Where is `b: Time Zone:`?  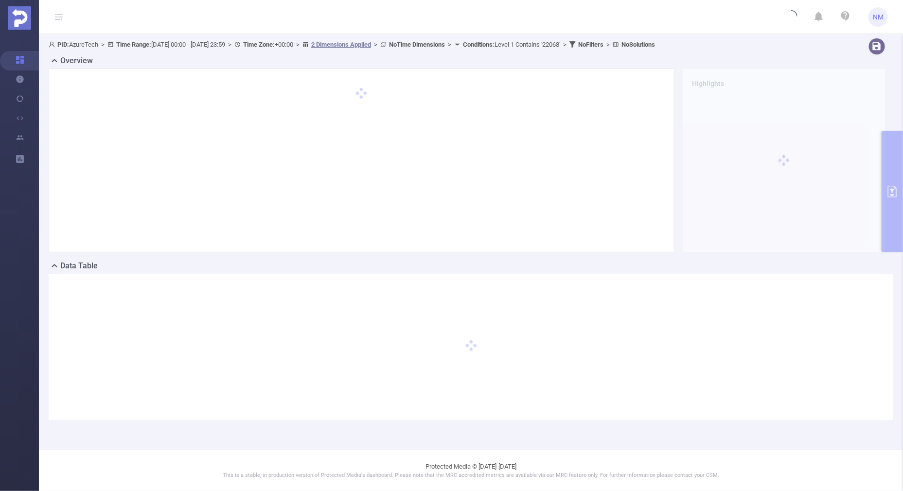
b: Time Zone: is located at coordinates (259, 44).